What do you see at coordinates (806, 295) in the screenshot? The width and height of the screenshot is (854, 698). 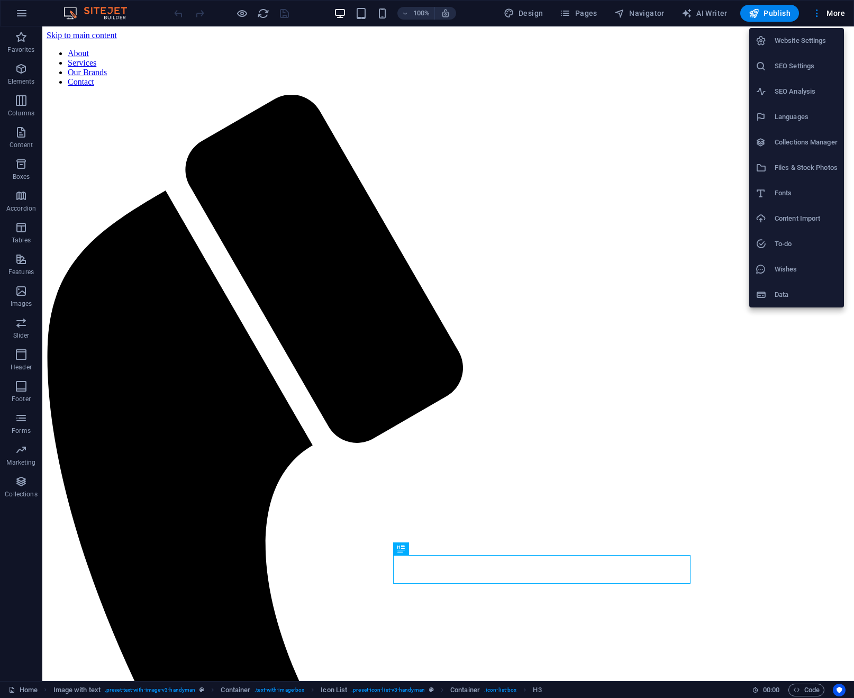 I see `h6: Data` at bounding box center [806, 295].